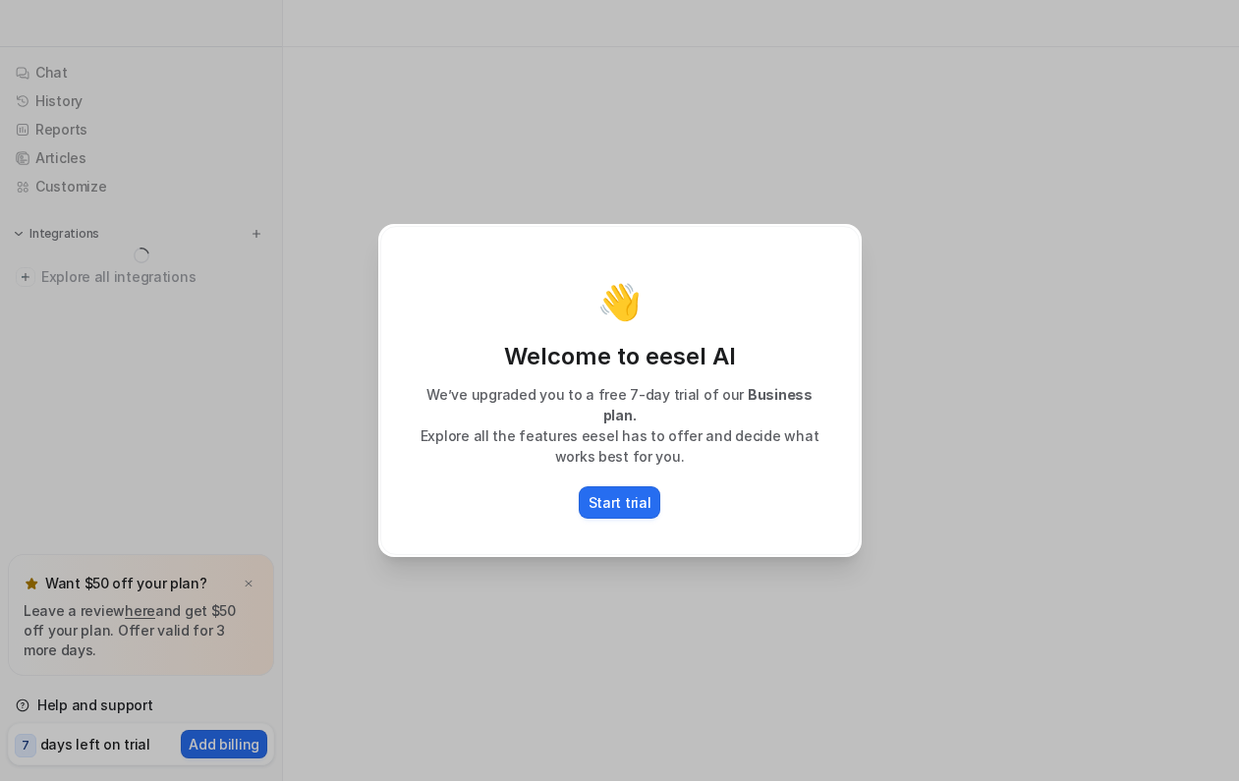  What do you see at coordinates (620, 446) in the screenshot?
I see `p: Explore all the features eesel has to offer and decide what works best for you.` at bounding box center [620, 446].